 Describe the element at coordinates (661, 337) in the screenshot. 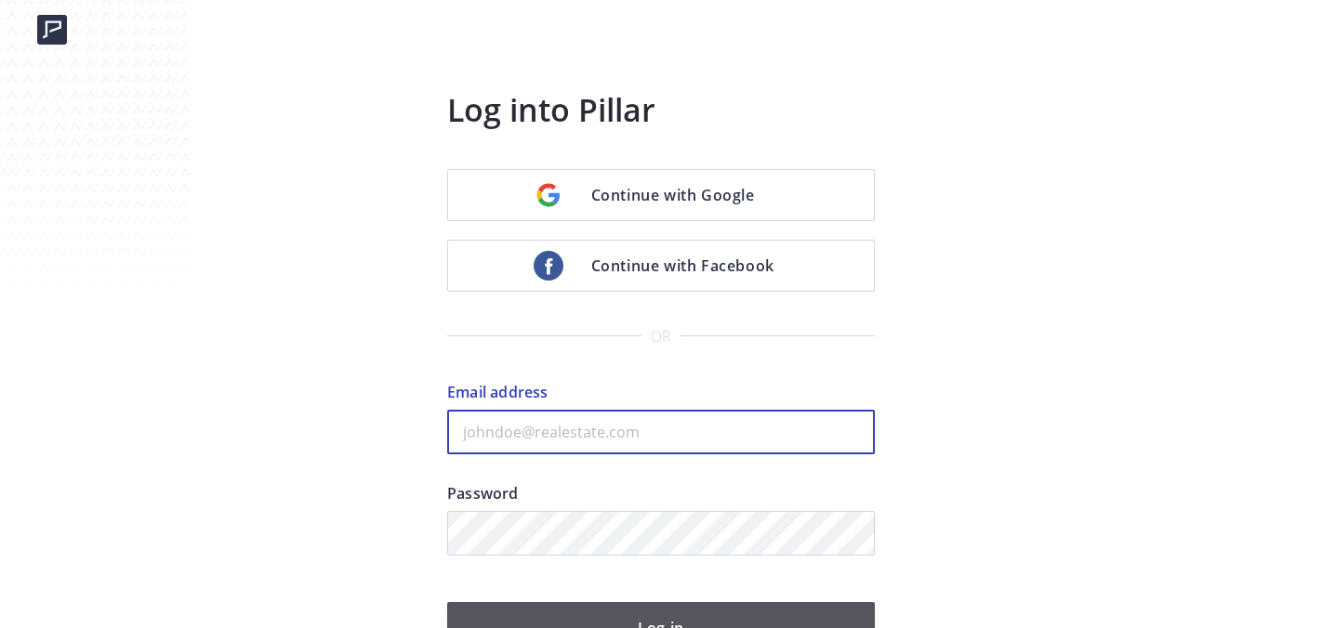

I see `span: or` at that location.